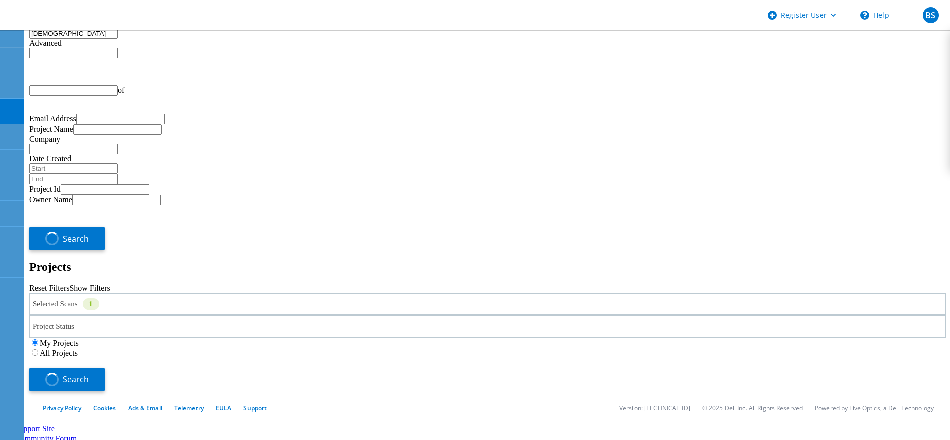 The image size is (950, 440). What do you see at coordinates (45, 43) in the screenshot?
I see `span: Advanced` at bounding box center [45, 43].